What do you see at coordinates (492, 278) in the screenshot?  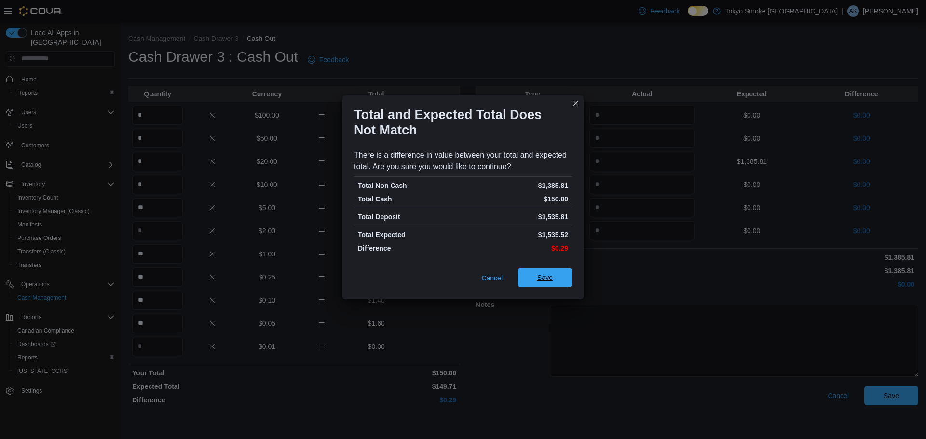 I see `button: Cancel` at bounding box center [492, 278].